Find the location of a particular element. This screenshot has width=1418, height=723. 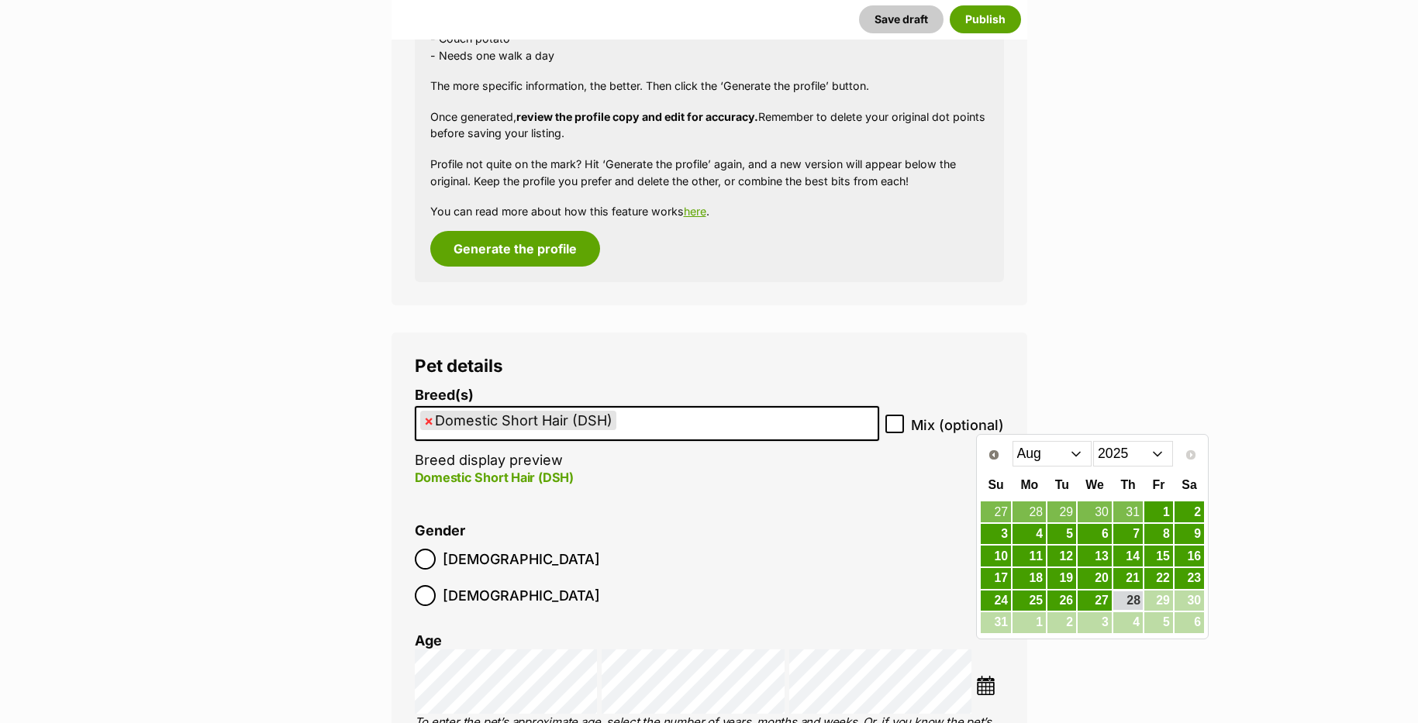

span: Pet details is located at coordinates (459, 365).